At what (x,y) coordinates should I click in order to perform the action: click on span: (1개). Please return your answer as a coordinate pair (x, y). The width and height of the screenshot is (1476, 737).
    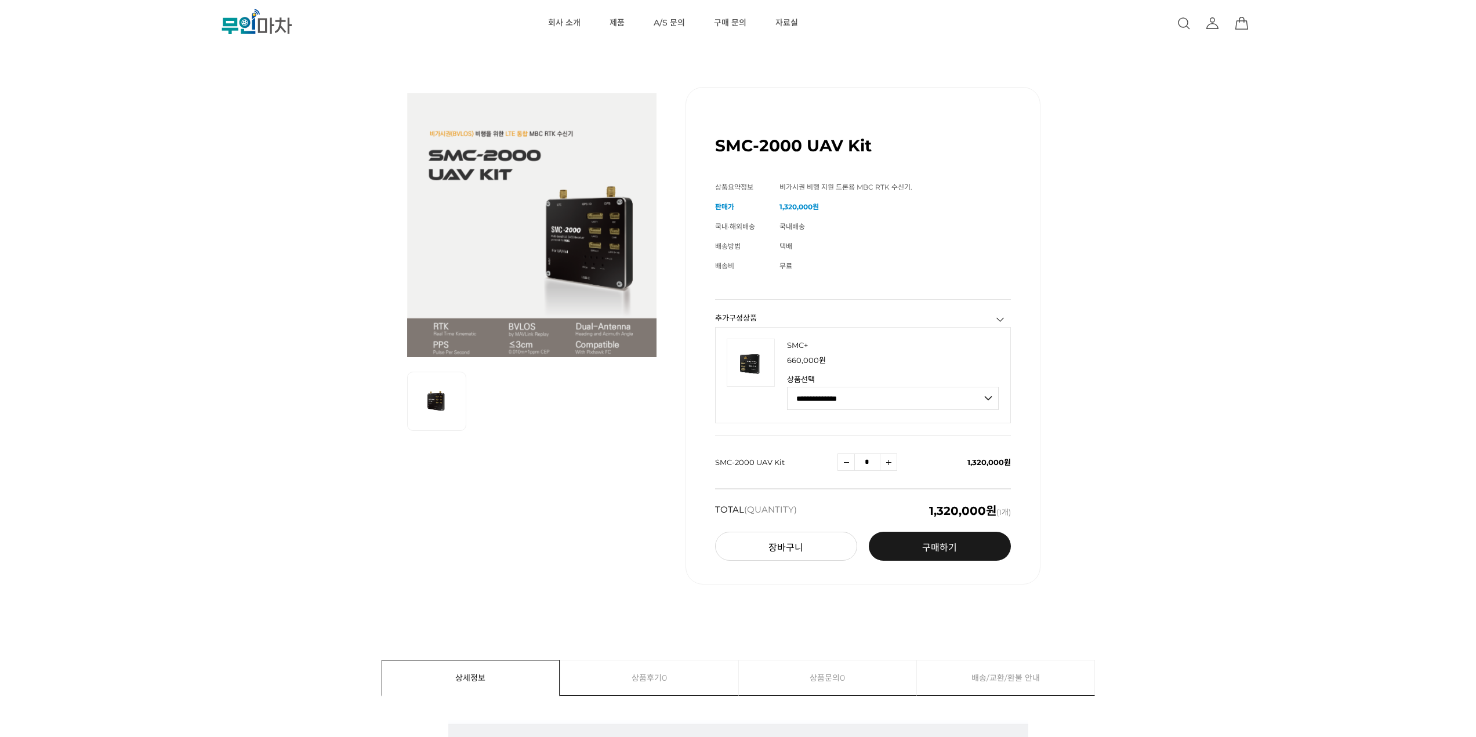
    Looking at the image, I should click on (970, 511).